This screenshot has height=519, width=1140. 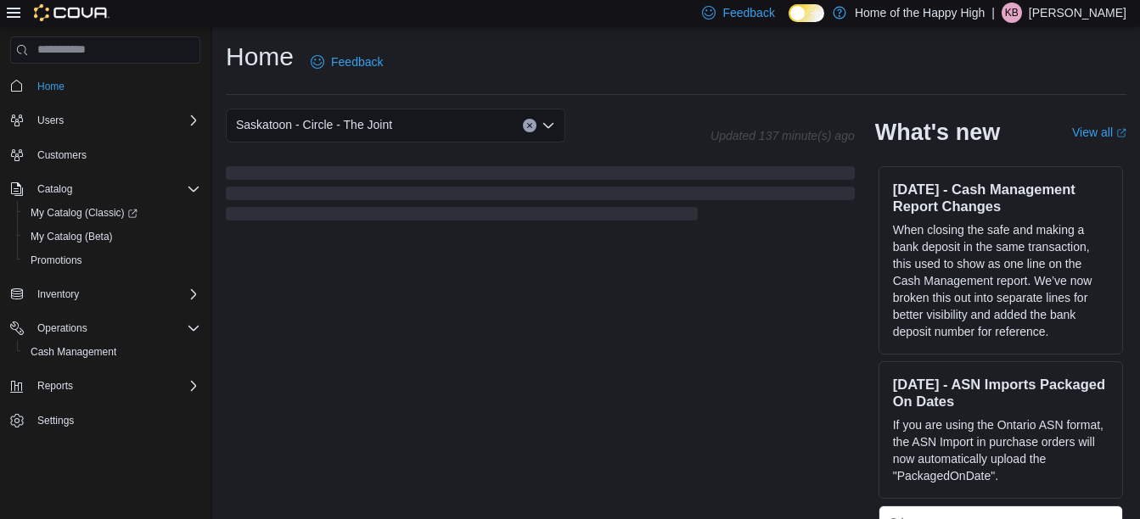 What do you see at coordinates (73, 352) in the screenshot?
I see `a: Cash Management` at bounding box center [73, 352].